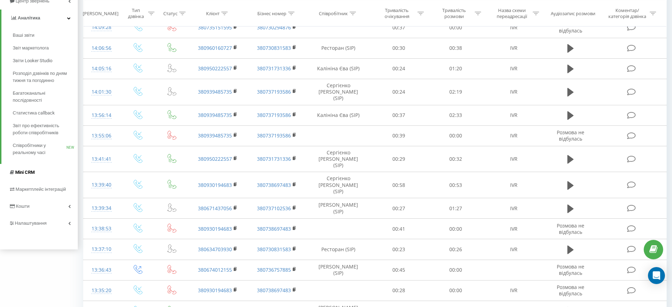 The height and width of the screenshot is (307, 672). What do you see at coordinates (213, 13) in the screenshot?
I see `div: Клієнт` at bounding box center [213, 13].